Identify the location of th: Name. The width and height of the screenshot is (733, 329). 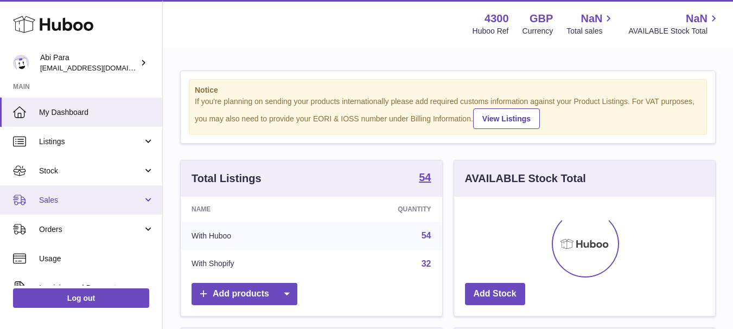
(251, 209).